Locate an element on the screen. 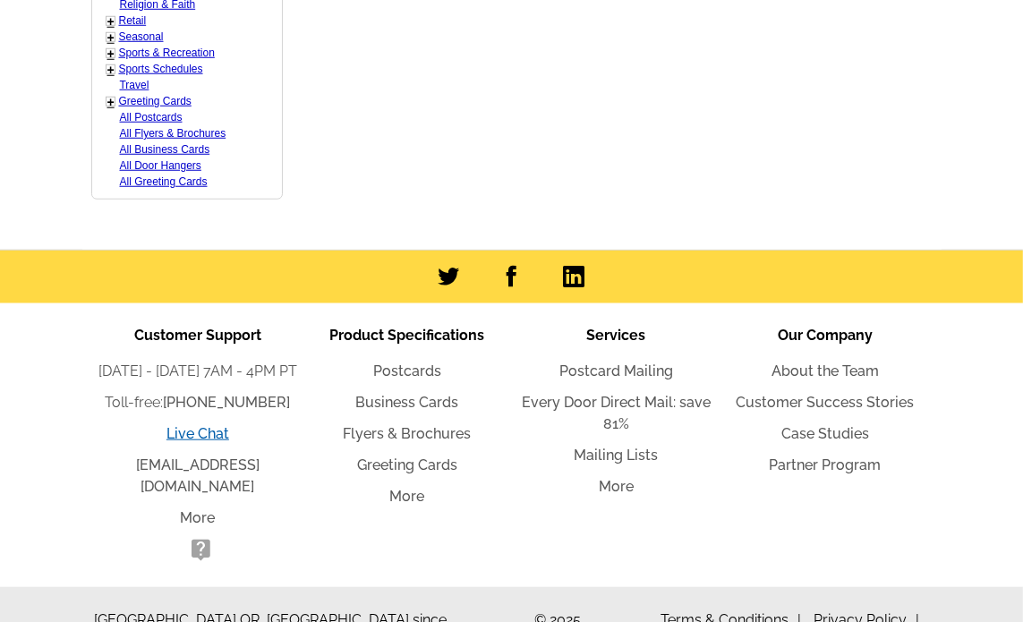 The height and width of the screenshot is (622, 1023). a: Postcards is located at coordinates (407, 370).